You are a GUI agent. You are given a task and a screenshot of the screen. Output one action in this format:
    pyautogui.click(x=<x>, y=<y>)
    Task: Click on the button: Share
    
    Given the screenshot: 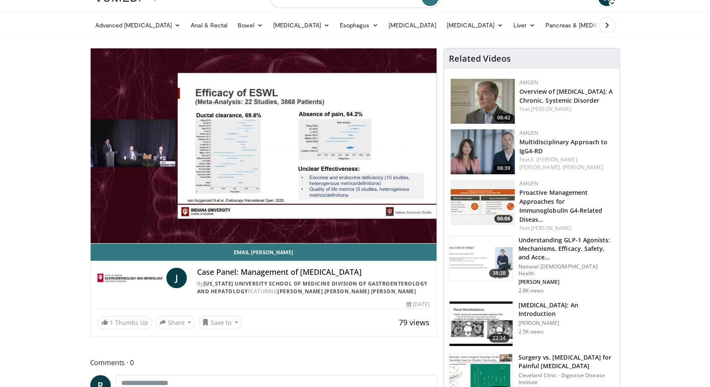 What is the action you would take?
    pyautogui.click(x=175, y=322)
    